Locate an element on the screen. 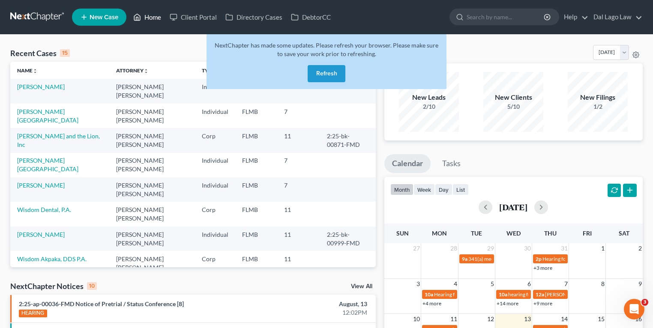 This screenshot has width=653, height=328. span: hearing for is located at coordinates (521, 295).